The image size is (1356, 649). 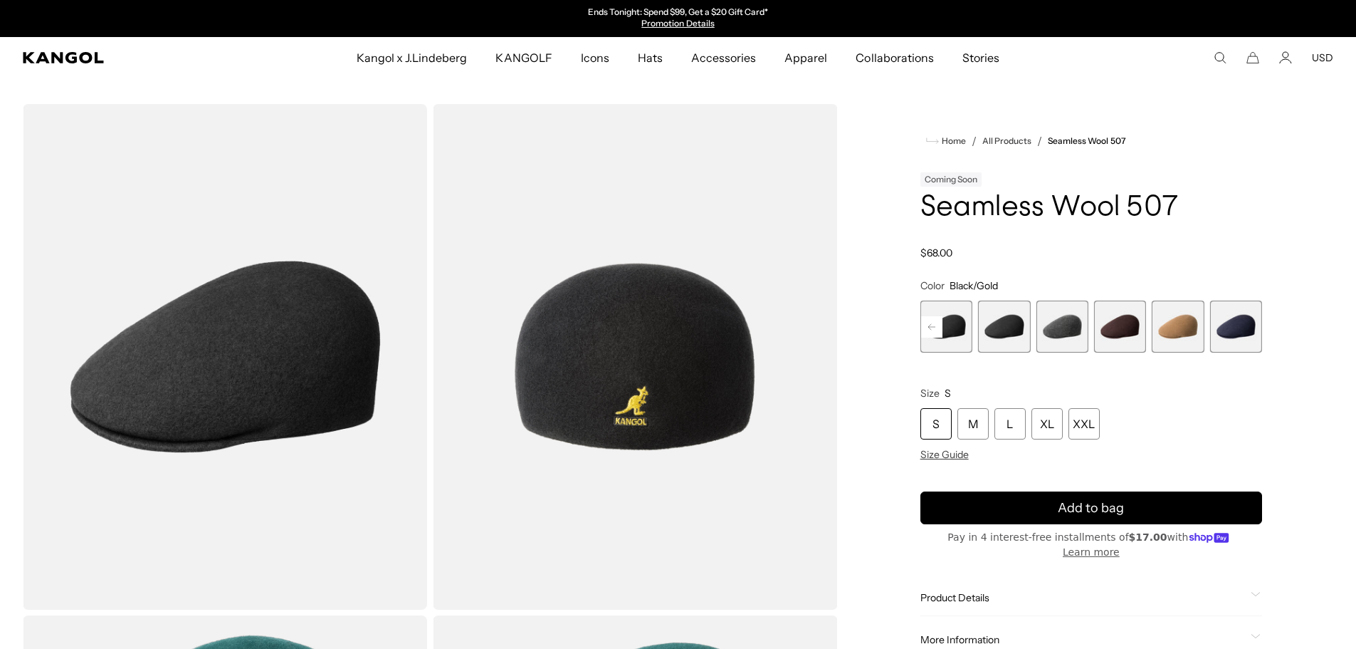 I want to click on span: S, so click(x=948, y=393).